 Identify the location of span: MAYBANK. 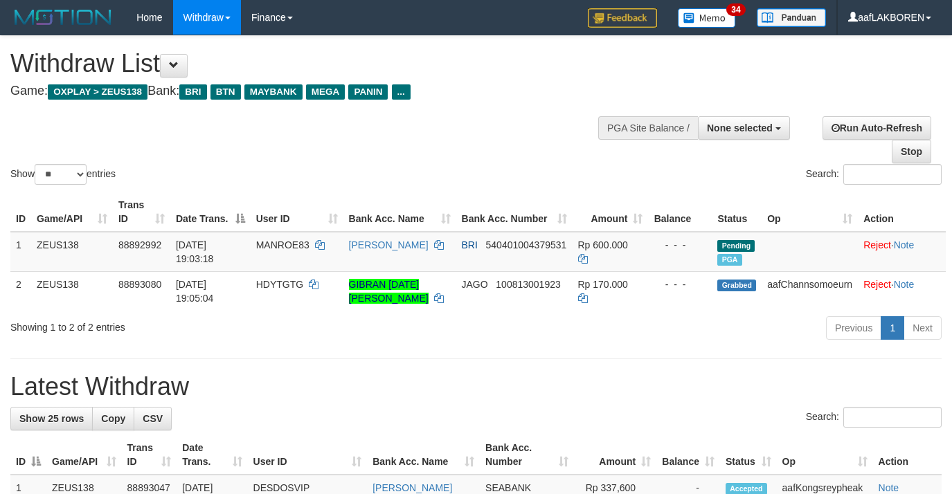
(273, 92).